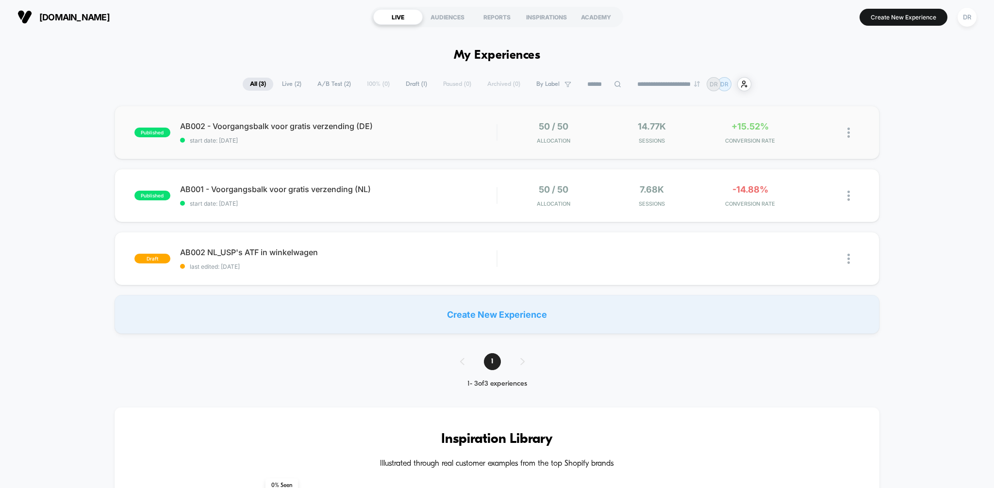 This screenshot has width=994, height=488. Describe the element at coordinates (697, 84) in the screenshot. I see `img: end` at that location.